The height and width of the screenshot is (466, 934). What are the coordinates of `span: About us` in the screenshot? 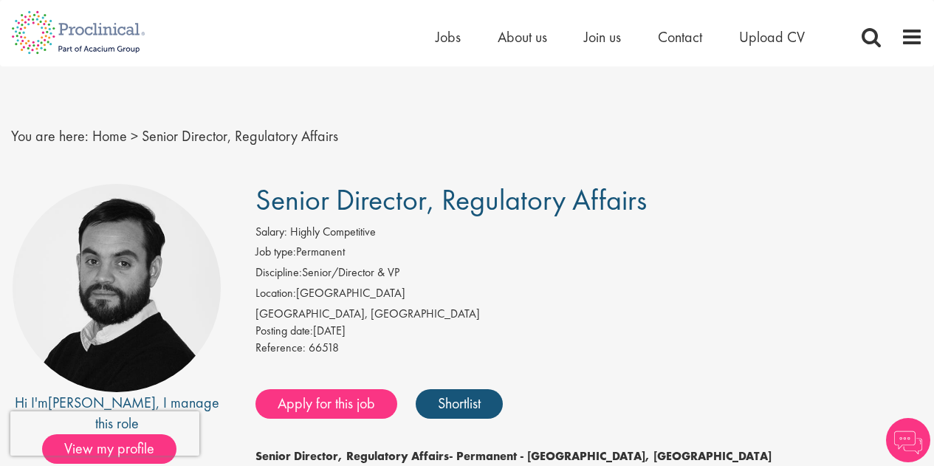 It's located at (522, 37).